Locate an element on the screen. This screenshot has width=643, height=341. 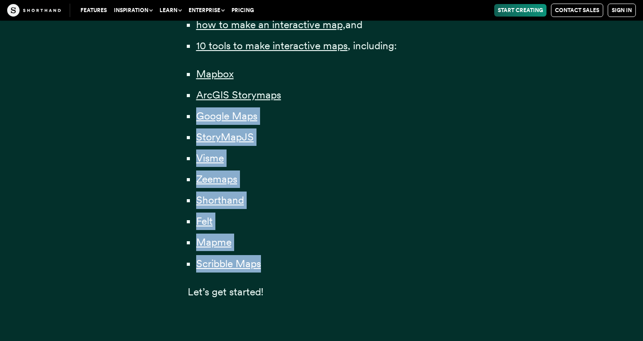
img: The Craft is located at coordinates (34, 10).